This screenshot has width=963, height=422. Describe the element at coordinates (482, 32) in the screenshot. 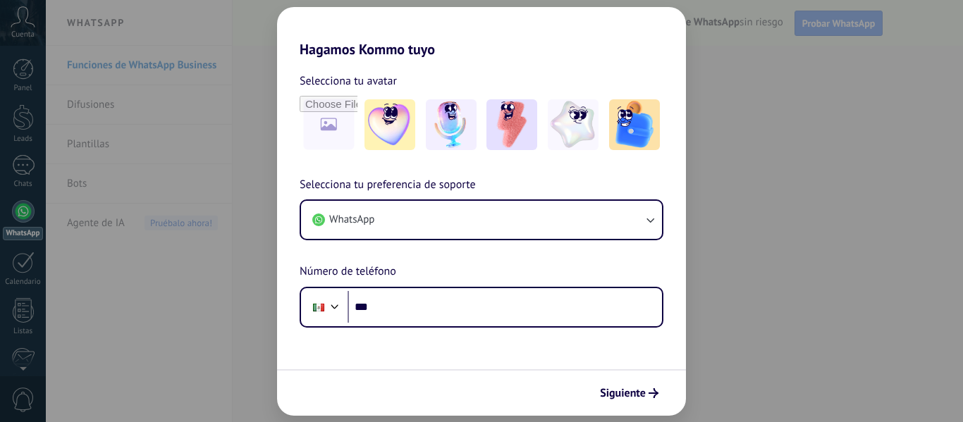

I see `h2: Hagamos Kommo tuyo` at that location.